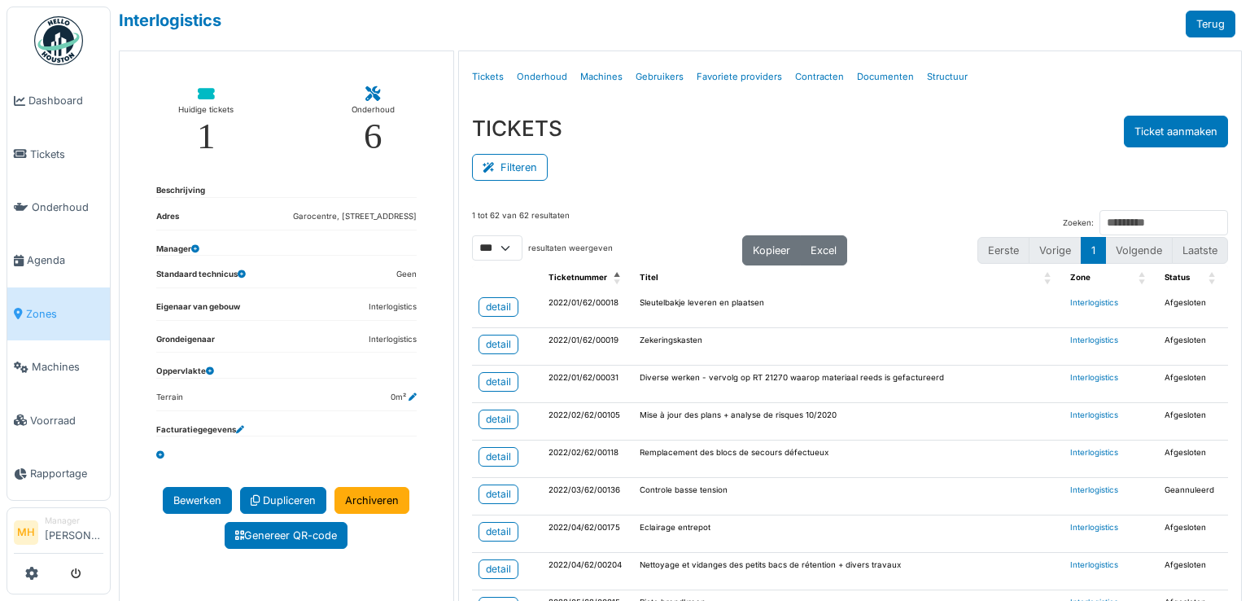 The image size is (1250, 601). Describe the element at coordinates (68, 366) in the screenshot. I see `span: Machines` at that location.